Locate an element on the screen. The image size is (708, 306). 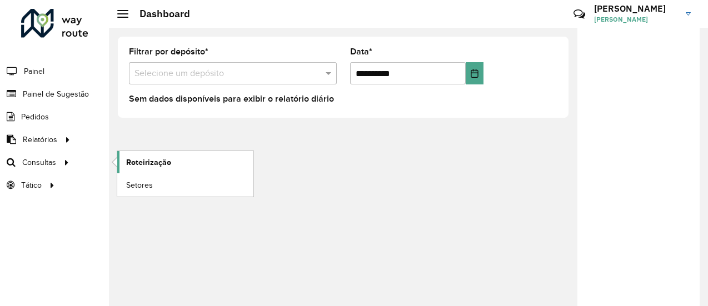
label: Sem dados disponíveis para exibir o relatório diário is located at coordinates (231, 99).